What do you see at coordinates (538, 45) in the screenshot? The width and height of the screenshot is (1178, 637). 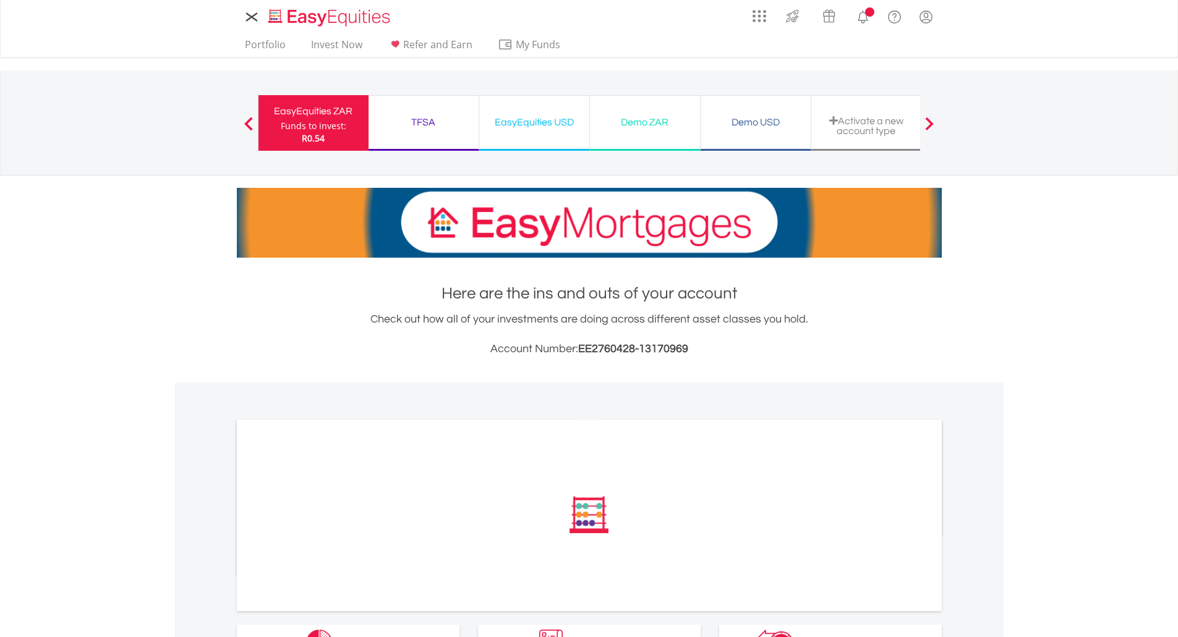 I see `span: My Funds` at bounding box center [538, 45].